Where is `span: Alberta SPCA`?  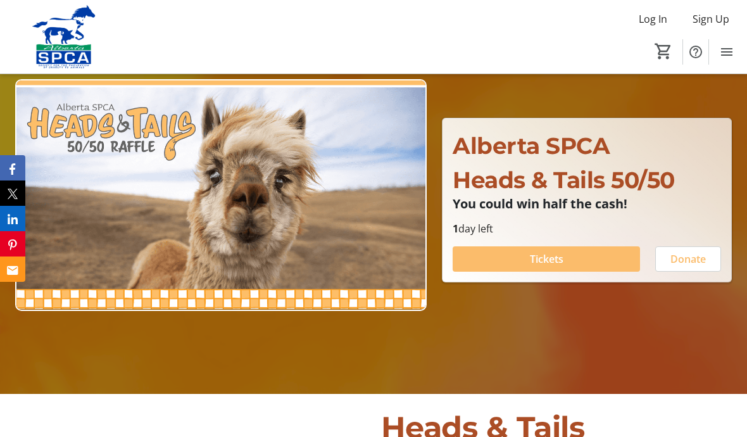
span: Alberta SPCA is located at coordinates (531, 146).